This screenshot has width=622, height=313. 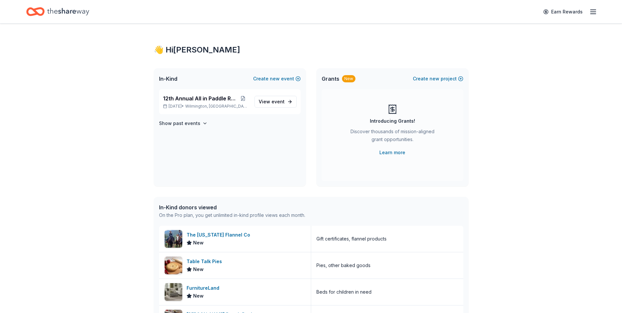 I want to click on span: event, so click(x=278, y=101).